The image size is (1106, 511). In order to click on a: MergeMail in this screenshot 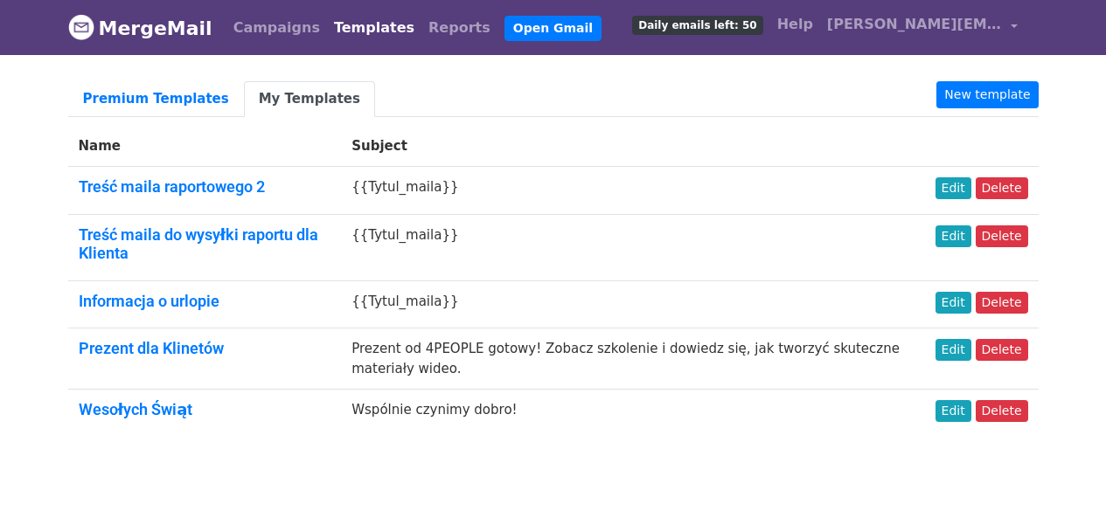, I will do `click(140, 28)`.